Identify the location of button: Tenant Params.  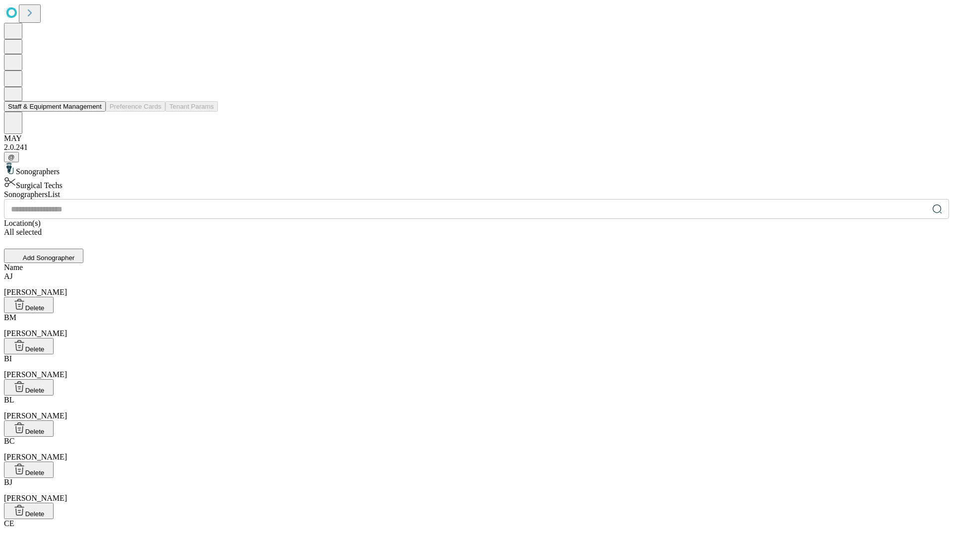
(192, 106).